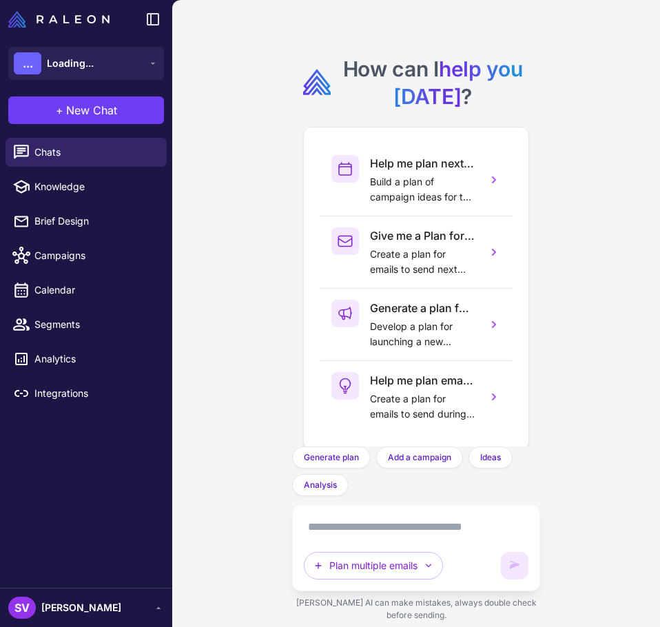 This screenshot has width=660, height=627. What do you see at coordinates (92, 110) in the screenshot?
I see `span: New Chat` at bounding box center [92, 110].